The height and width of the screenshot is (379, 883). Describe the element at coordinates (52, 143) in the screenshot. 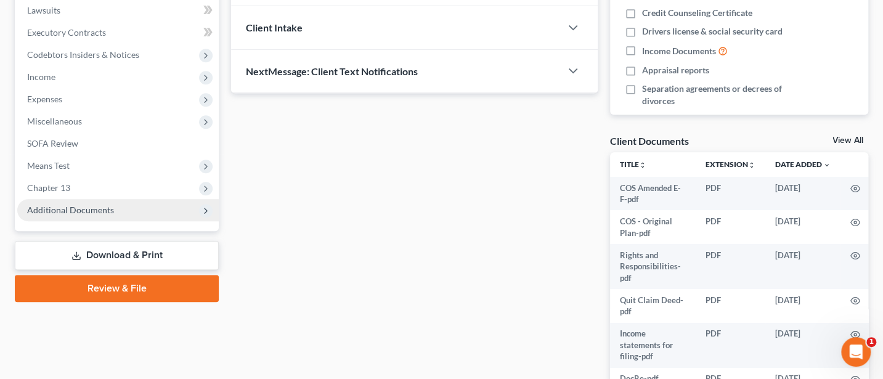

I see `span: SOFA Review` at that location.